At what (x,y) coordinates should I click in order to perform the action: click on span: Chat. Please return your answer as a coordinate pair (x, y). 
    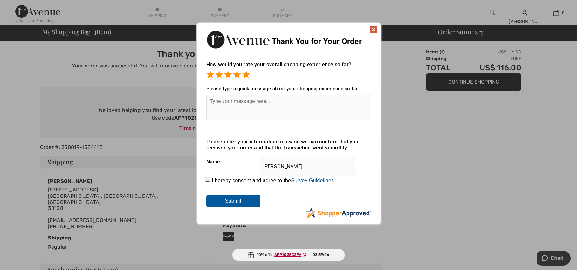
    Looking at the image, I should click on (20, 7).